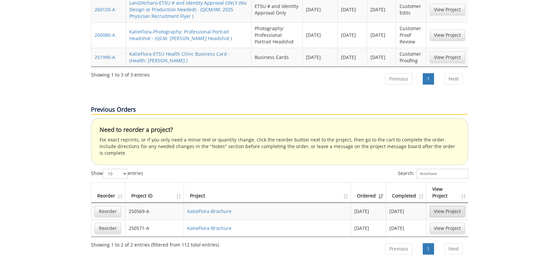  Describe the element at coordinates (447, 192) in the screenshot. I see `th: View Project: activate to sort column ascending` at that location.